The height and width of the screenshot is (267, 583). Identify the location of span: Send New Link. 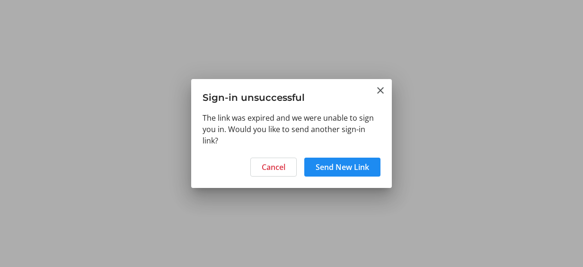
(342, 167).